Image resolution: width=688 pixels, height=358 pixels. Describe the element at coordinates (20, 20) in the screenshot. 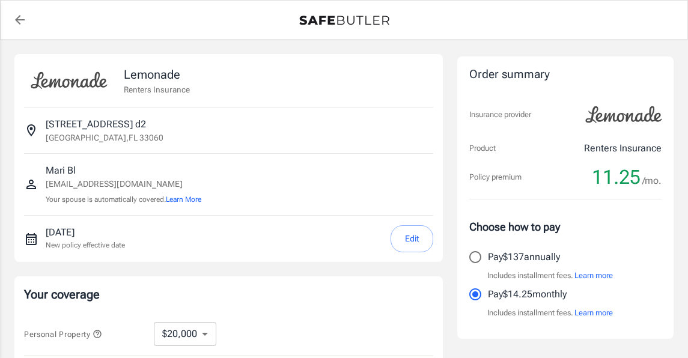

I see `a: back to quotes` at that location.